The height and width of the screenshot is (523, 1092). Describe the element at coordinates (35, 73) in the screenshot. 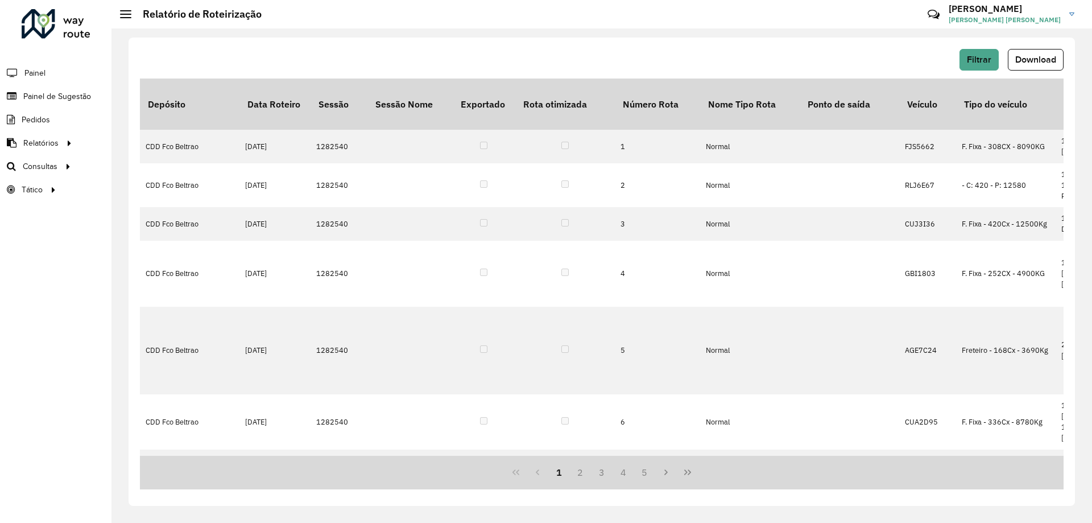

I see `span: Painel` at that location.